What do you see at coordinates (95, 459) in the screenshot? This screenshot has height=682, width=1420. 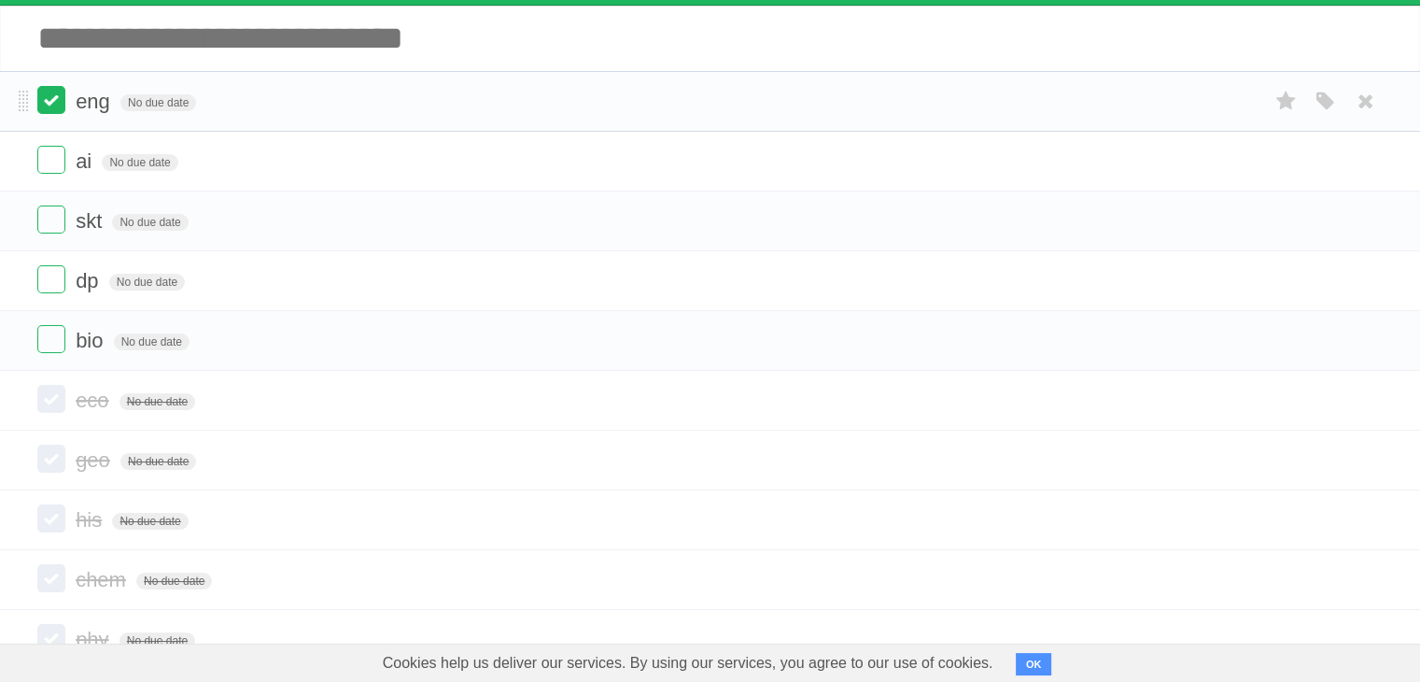 I see `span: geo` at bounding box center [95, 459].